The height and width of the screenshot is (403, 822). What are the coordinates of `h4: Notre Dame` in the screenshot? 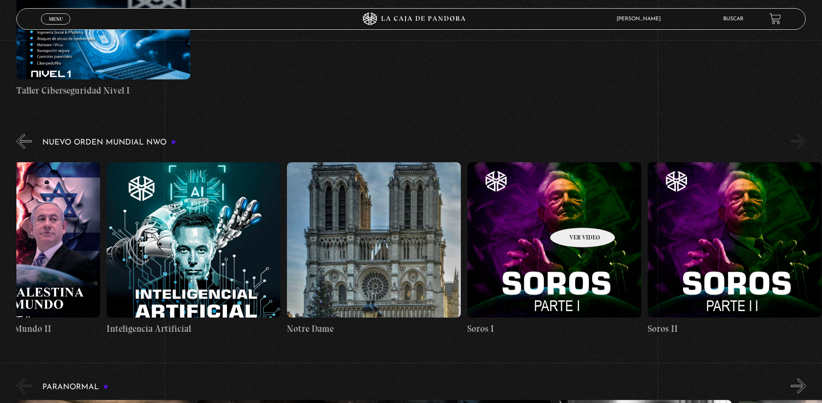 It's located at (374, 329).